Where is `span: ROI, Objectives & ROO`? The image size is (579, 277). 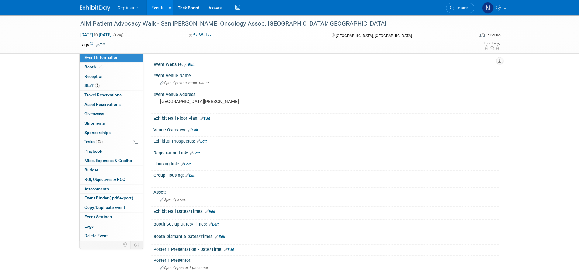 span: ROI, Objectives & ROO is located at coordinates (105, 179).